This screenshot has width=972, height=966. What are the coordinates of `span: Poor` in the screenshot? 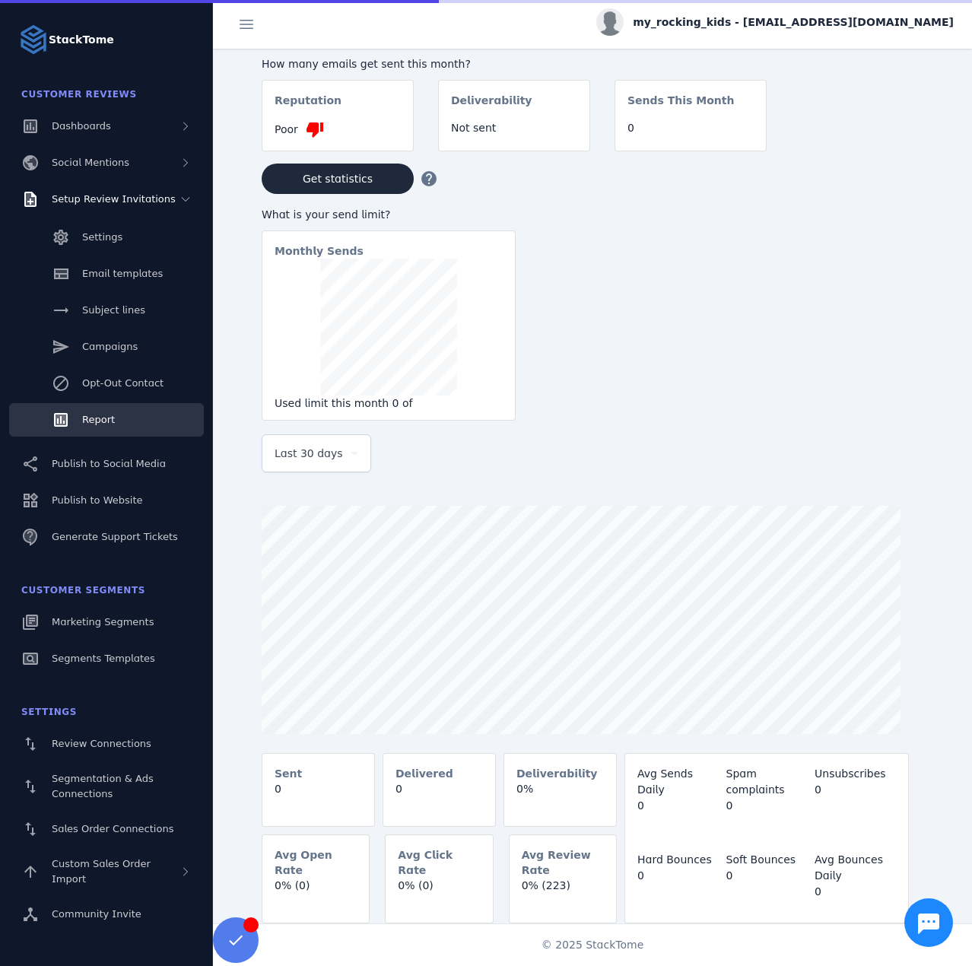 It's located at (286, 129).